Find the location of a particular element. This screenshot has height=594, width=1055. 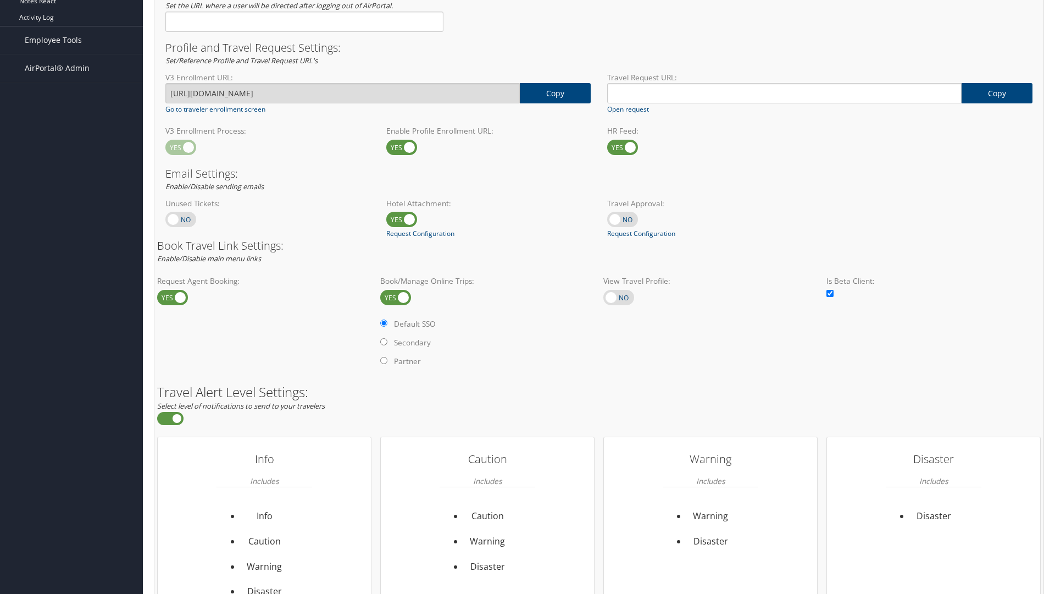

label: Book/Manage Online Trips: is located at coordinates (488, 281).